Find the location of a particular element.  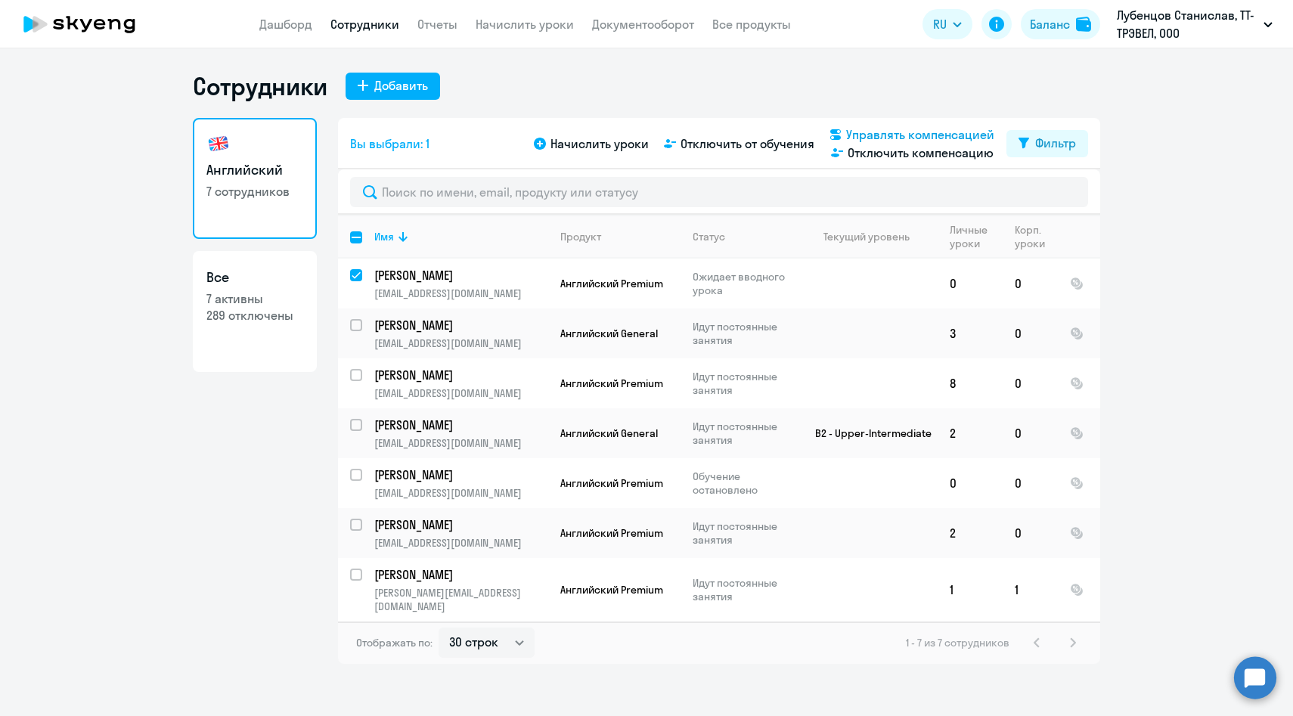

img: balance is located at coordinates (1084, 24).